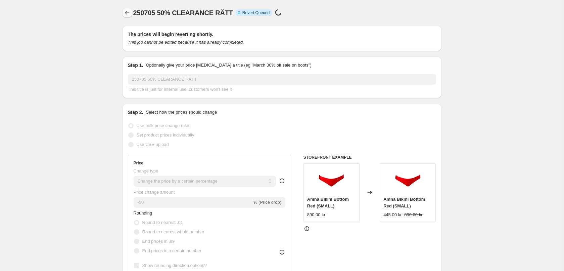 This screenshot has width=564, height=271. I want to click on span: End prices in a certain number, so click(172, 250).